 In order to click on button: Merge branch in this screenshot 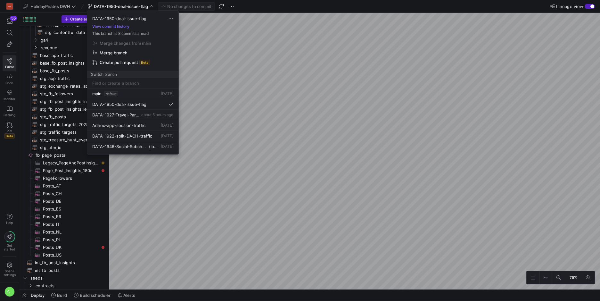, I will do `click(133, 53)`.